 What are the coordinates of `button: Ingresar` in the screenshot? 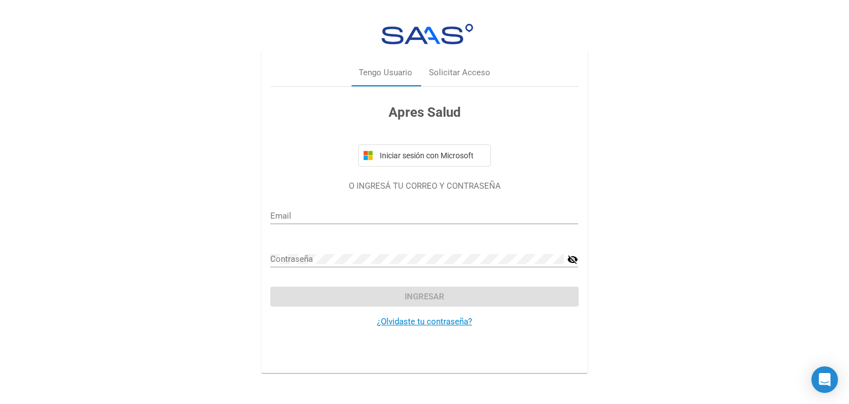 It's located at (424, 296).